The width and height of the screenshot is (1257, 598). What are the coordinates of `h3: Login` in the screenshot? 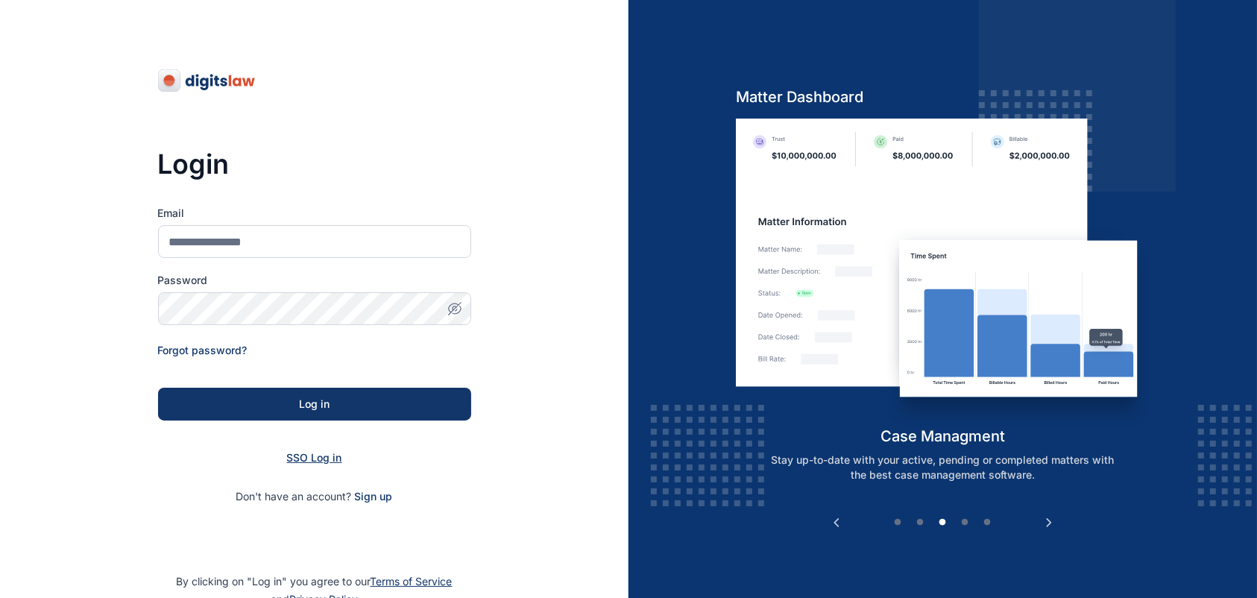 It's located at (315, 164).